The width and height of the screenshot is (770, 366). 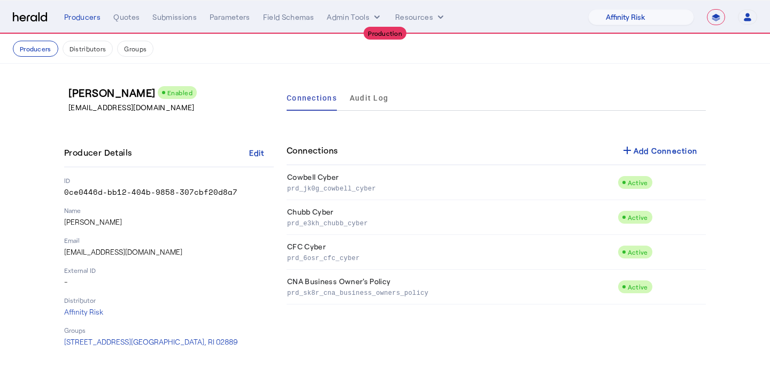 I want to click on button: Distributors, so click(x=88, y=49).